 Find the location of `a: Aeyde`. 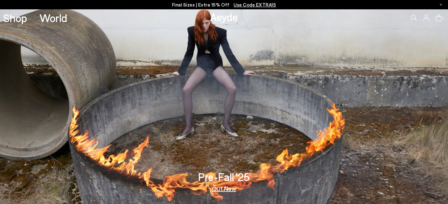

a: Aeyde is located at coordinates (224, 17).